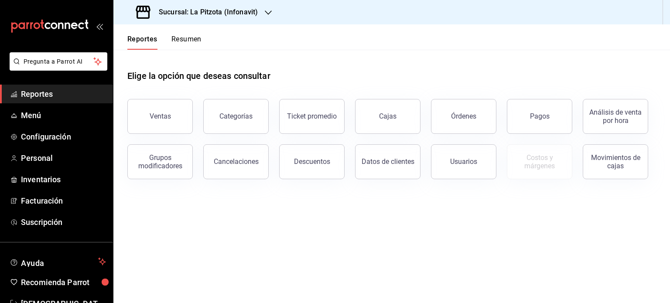 The height and width of the screenshot is (303, 670). What do you see at coordinates (312, 116) in the screenshot?
I see `div: Ticket promedio` at bounding box center [312, 116].